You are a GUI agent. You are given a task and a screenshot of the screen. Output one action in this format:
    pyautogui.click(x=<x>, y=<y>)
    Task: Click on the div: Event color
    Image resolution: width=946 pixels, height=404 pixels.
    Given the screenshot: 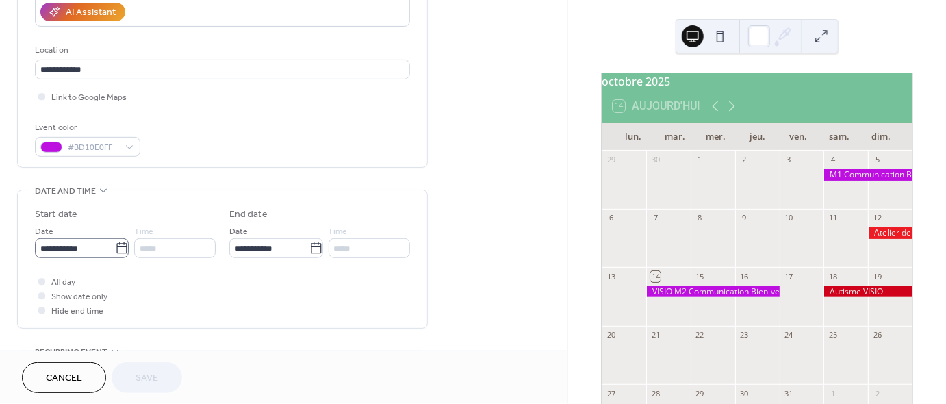 What is the action you would take?
    pyautogui.click(x=86, y=127)
    